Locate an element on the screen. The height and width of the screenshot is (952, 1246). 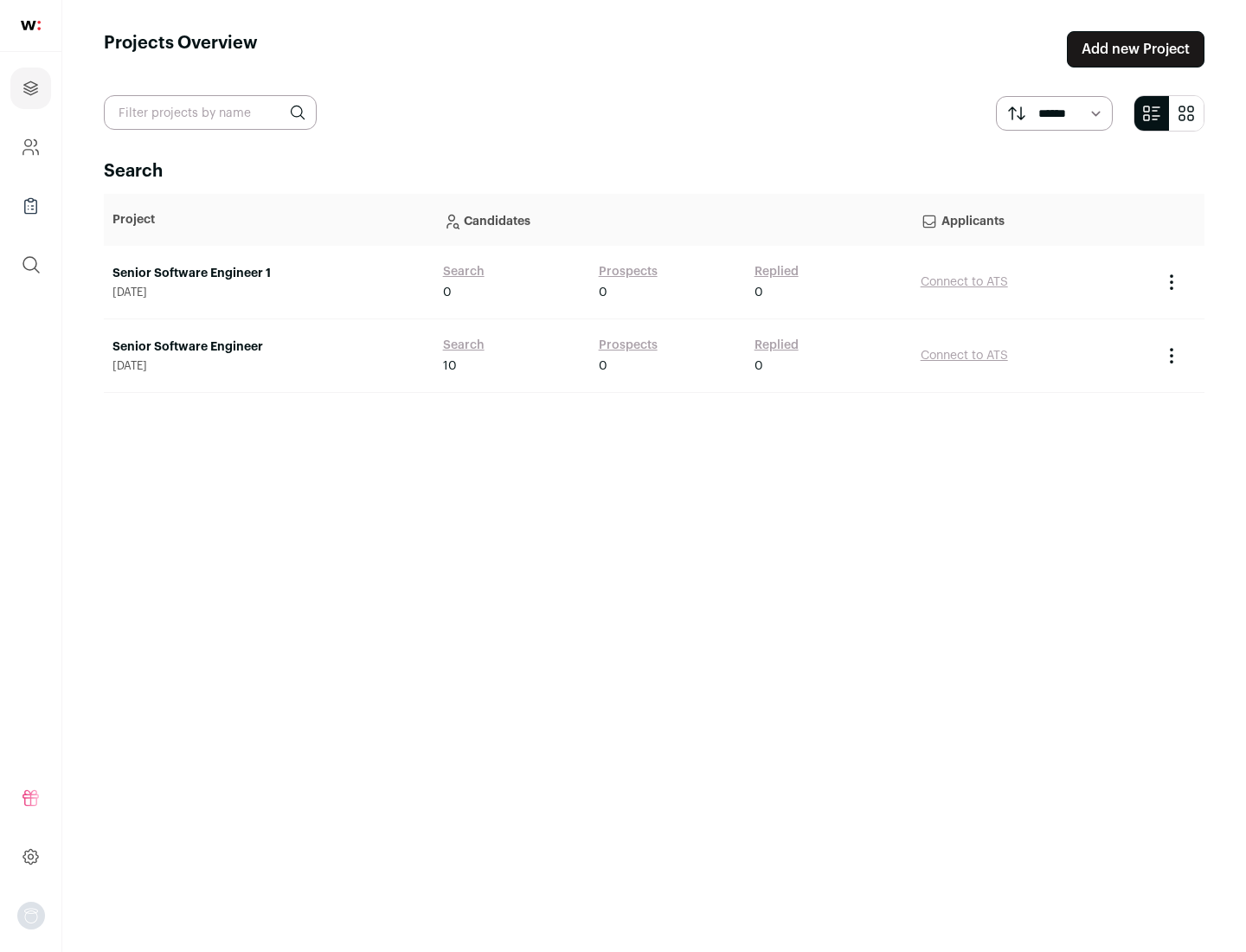
a: Senior Software Engineer is located at coordinates (269, 347).